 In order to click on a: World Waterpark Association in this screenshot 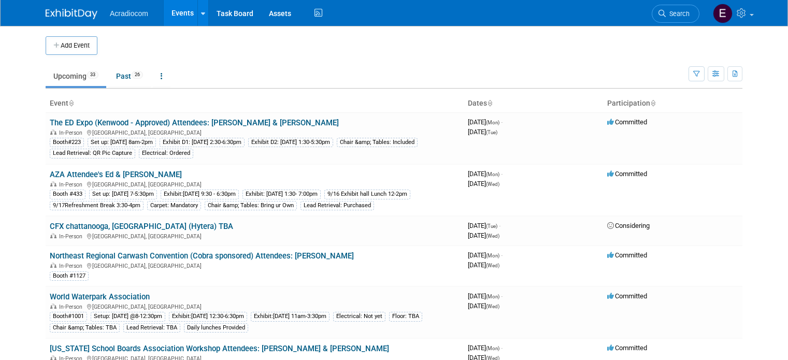, I will do `click(99, 297)`.